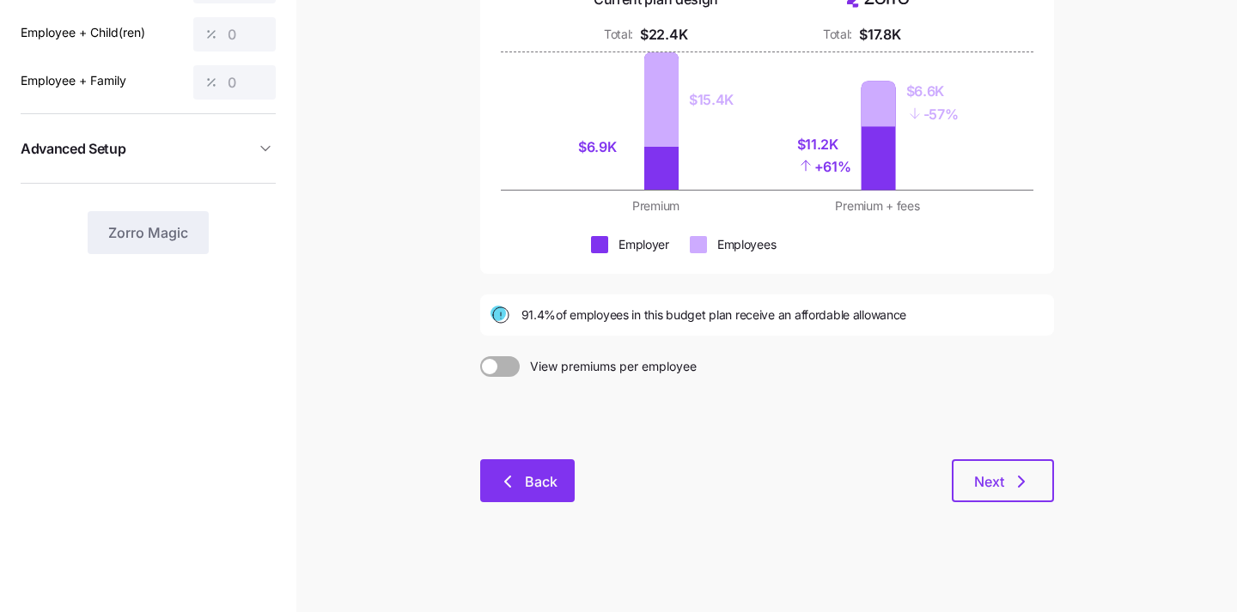  Describe the element at coordinates (148, 149) in the screenshot. I see `button: Advanced Setup` at that location.